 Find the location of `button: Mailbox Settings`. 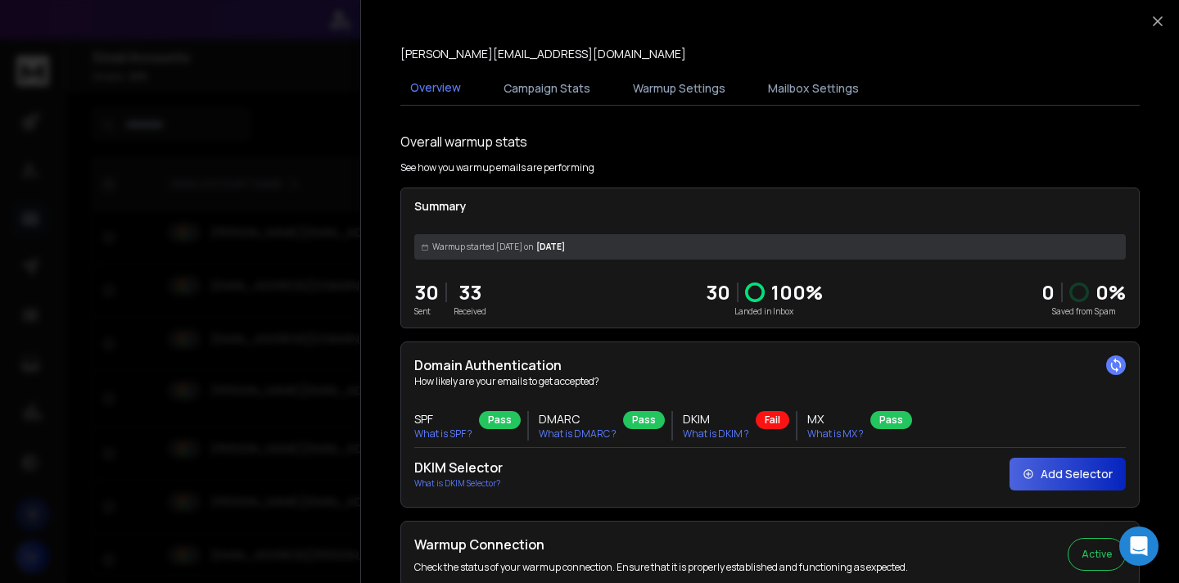

button: Mailbox Settings is located at coordinates (813, 88).